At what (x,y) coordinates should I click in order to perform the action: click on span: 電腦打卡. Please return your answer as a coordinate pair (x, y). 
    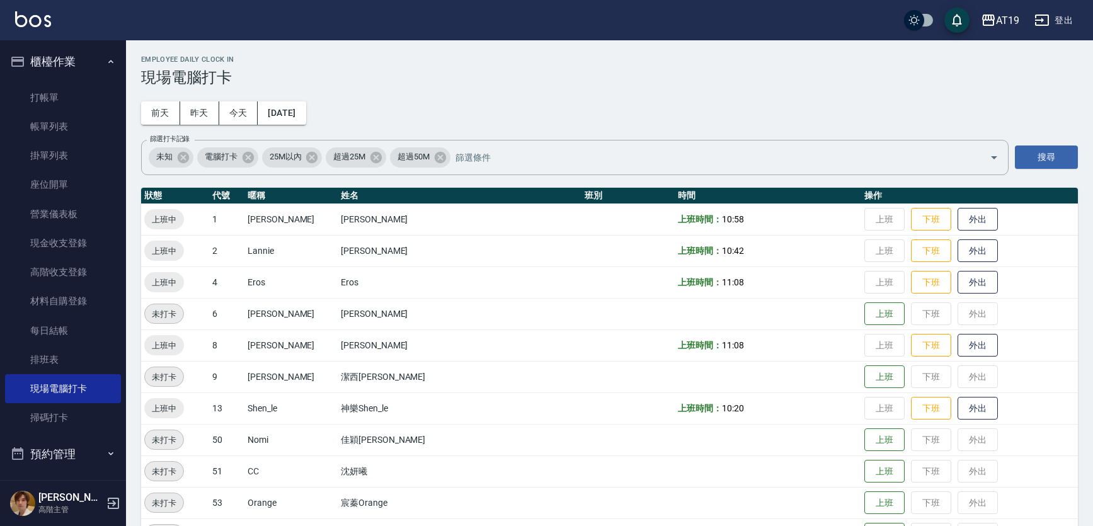
    Looking at the image, I should click on (221, 157).